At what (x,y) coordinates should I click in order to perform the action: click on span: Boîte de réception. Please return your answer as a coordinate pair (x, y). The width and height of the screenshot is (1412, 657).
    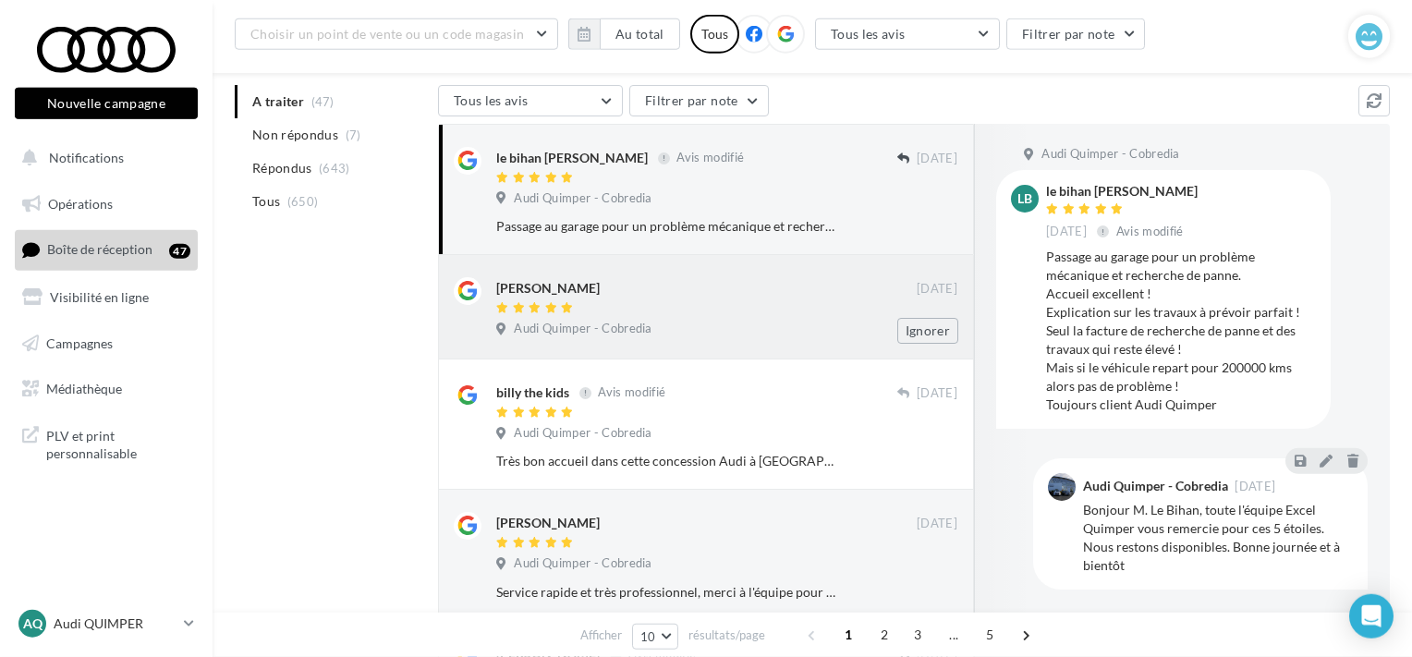
    Looking at the image, I should click on (100, 250).